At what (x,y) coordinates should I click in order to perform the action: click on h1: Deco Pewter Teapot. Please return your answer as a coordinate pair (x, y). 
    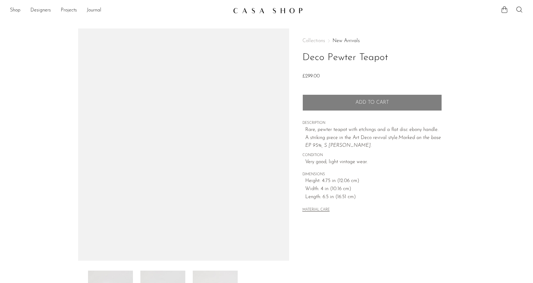
    Looking at the image, I should click on (372, 58).